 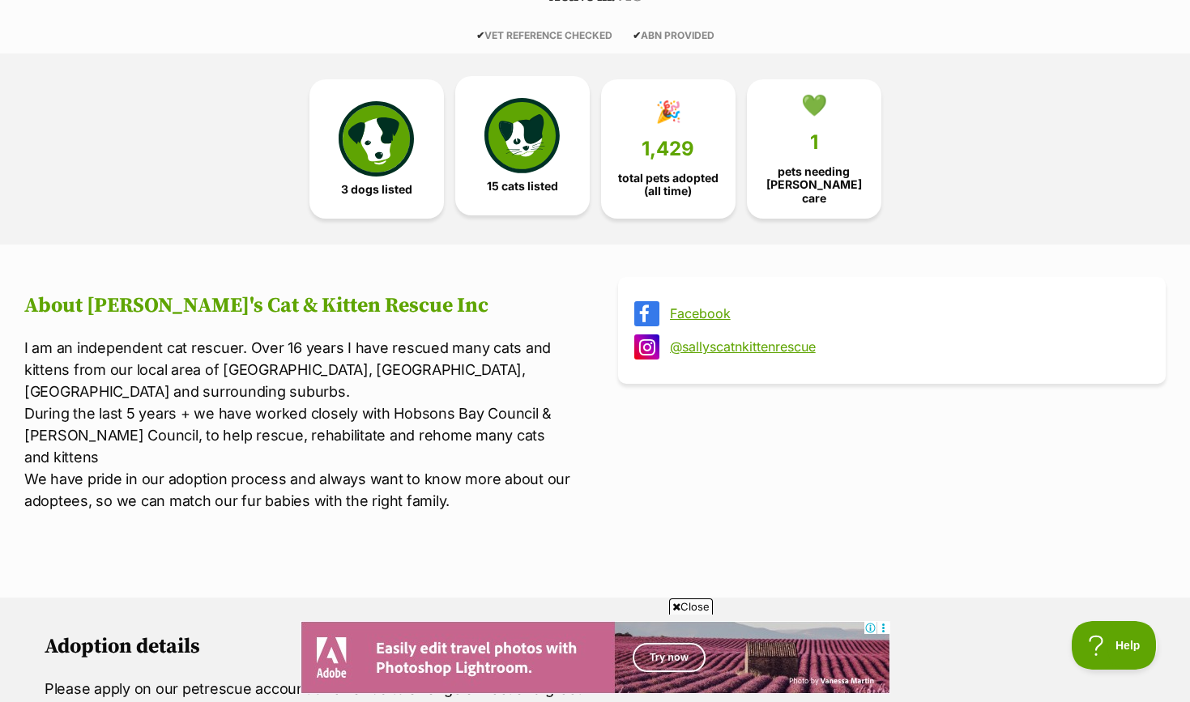 What do you see at coordinates (298, 424) in the screenshot?
I see `p: I am an independent cat rescuer. Over 16 years I have rescued many cats and kittens from our loca...` at bounding box center [298, 424].